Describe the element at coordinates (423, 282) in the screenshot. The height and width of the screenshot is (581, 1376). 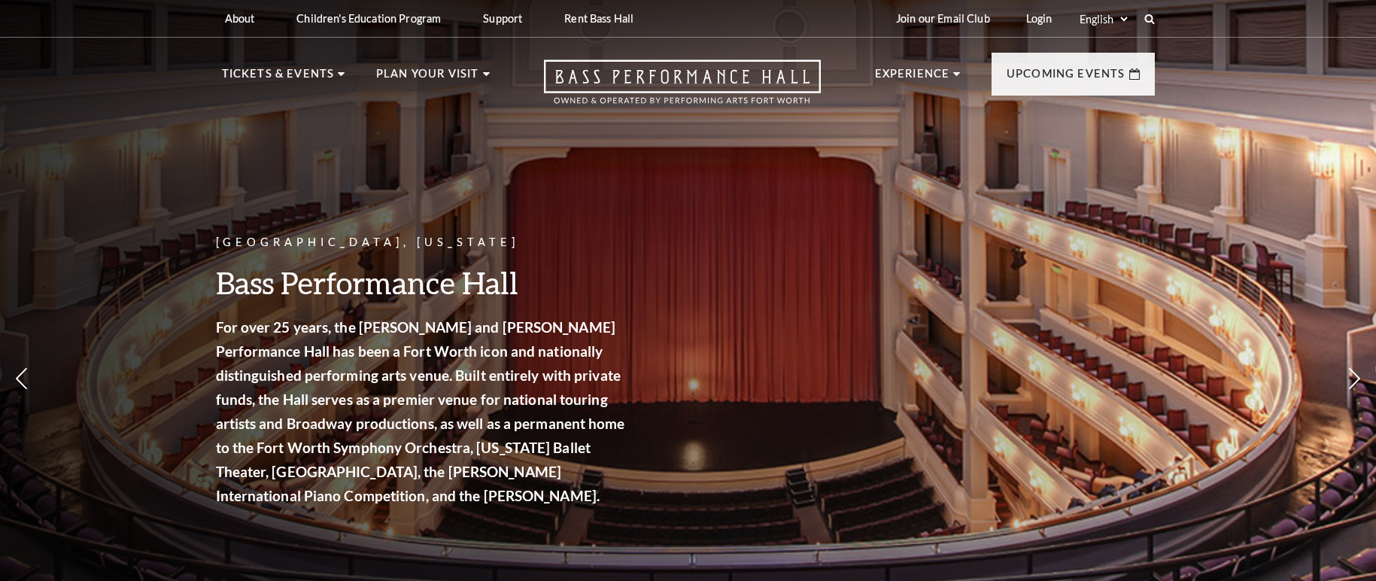
I see `h3: Bass Performance Hall` at that location.